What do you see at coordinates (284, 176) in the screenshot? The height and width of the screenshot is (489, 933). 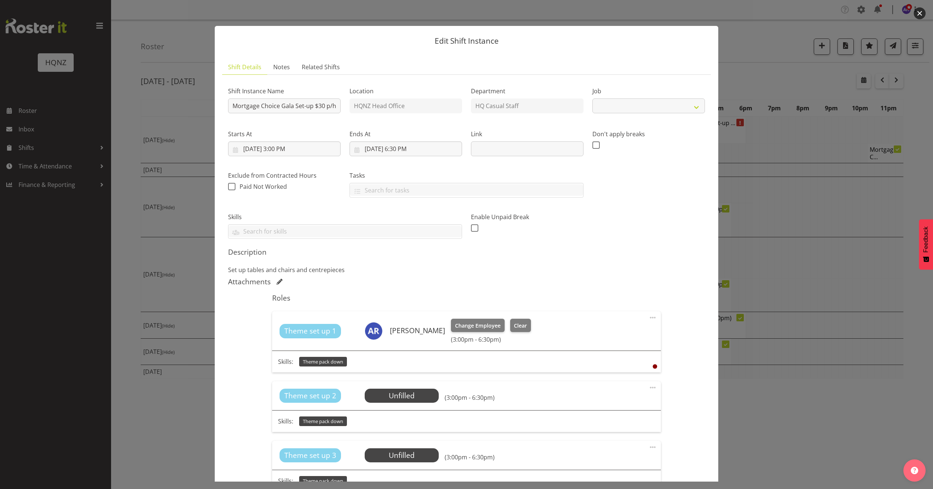 I see `label: Exclude from Contracted Hours` at bounding box center [284, 176].